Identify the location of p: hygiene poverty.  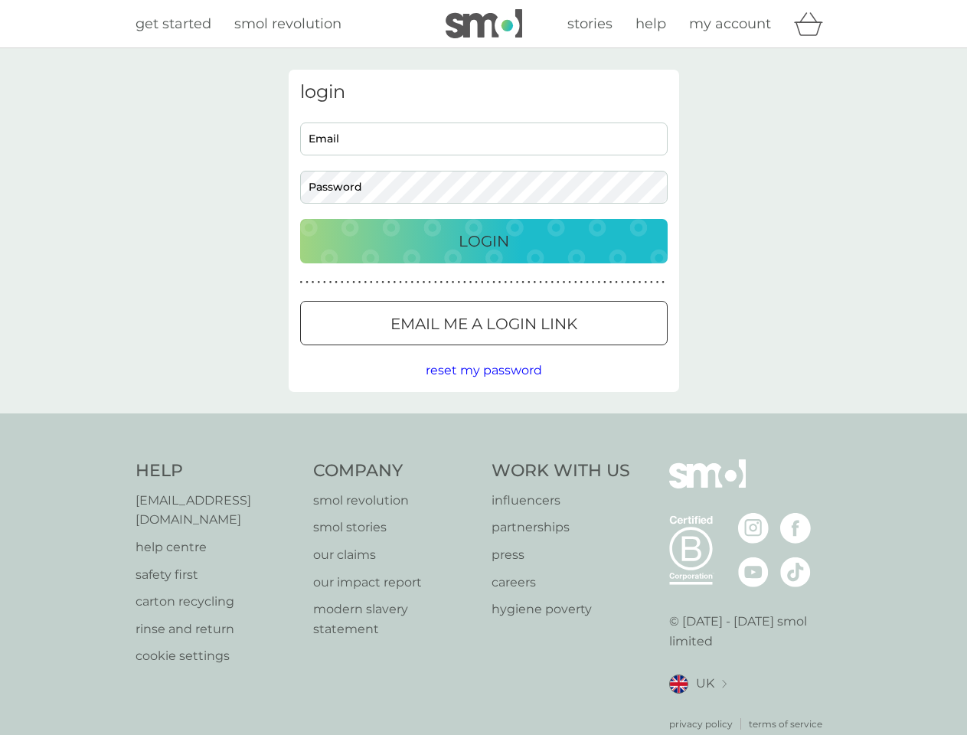
(561, 610).